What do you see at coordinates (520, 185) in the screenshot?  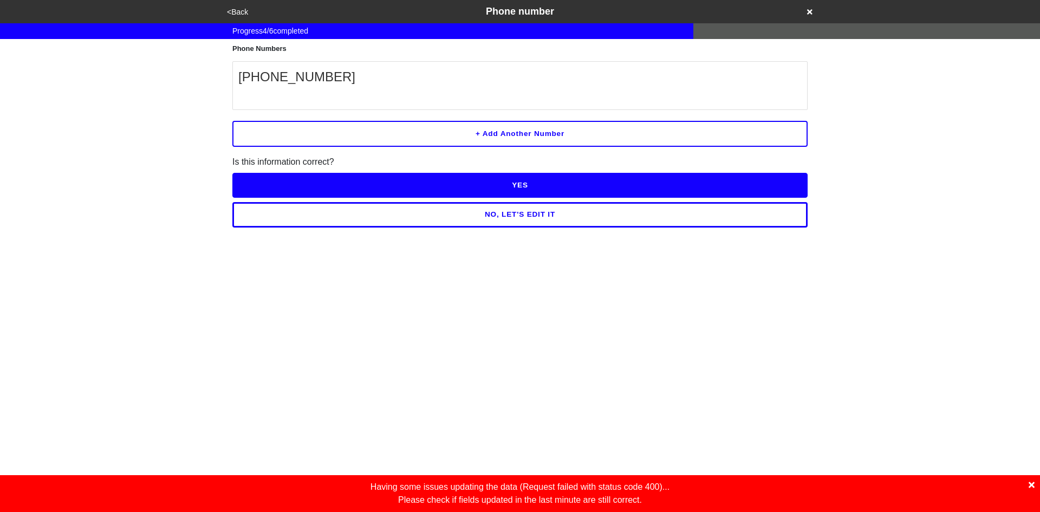 I see `button: YES` at bounding box center [520, 185].